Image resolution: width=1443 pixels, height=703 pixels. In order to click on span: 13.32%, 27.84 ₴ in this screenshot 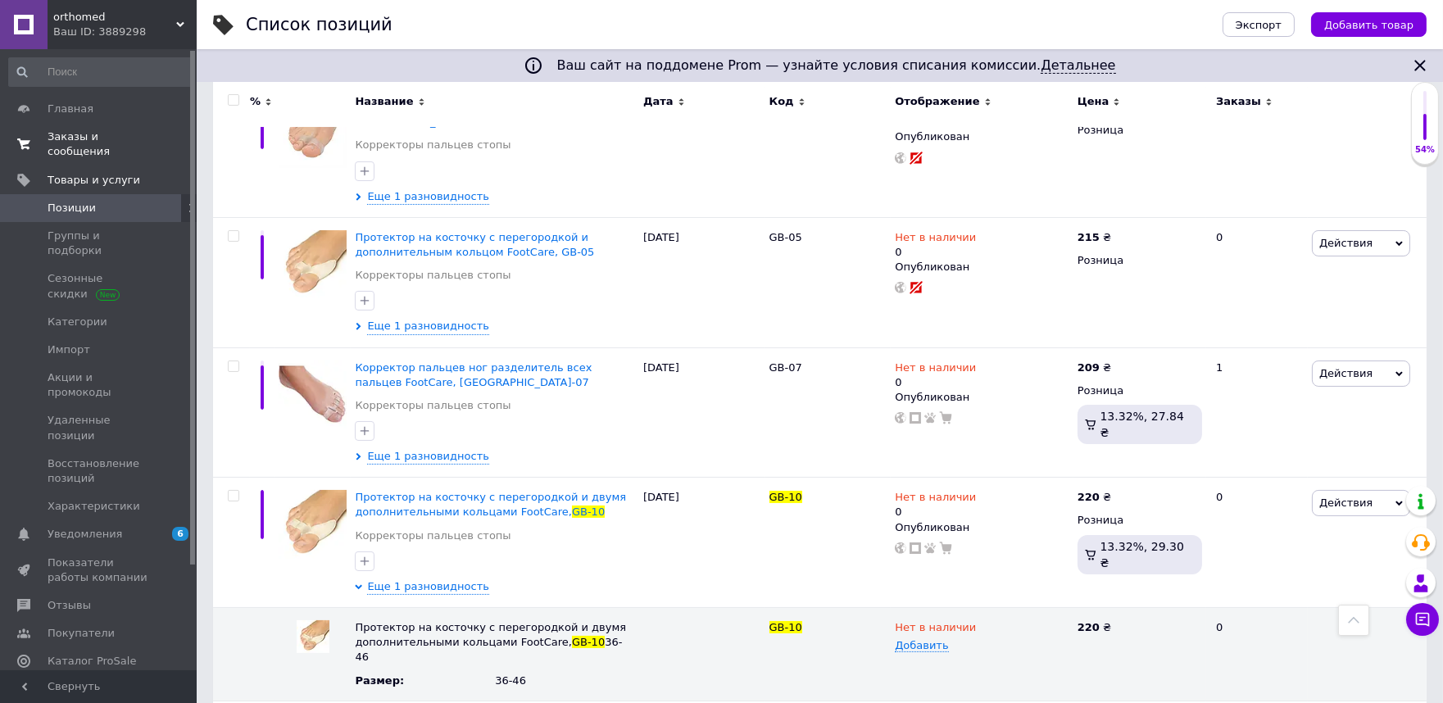, I will do `click(1143, 425)`.